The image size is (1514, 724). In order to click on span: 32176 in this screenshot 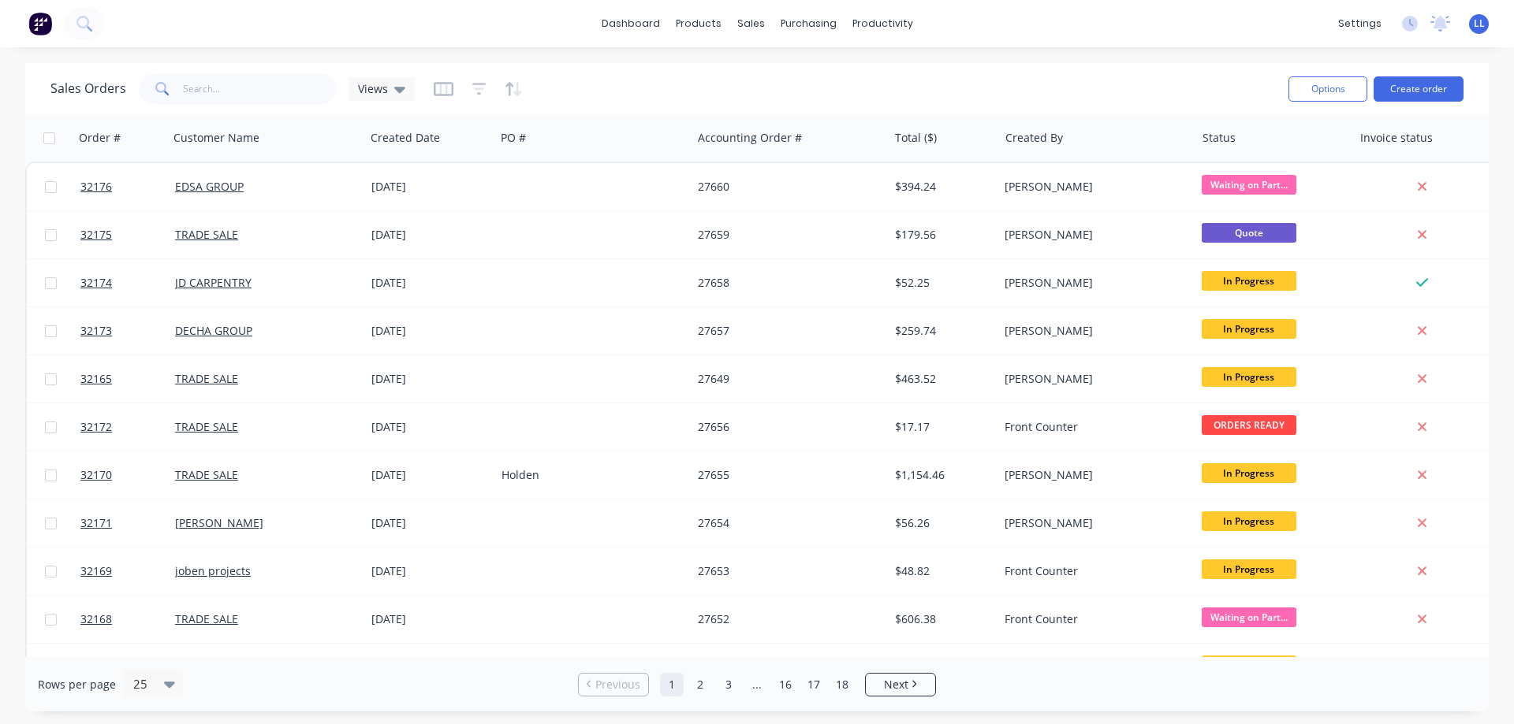, I will do `click(96, 187)`.